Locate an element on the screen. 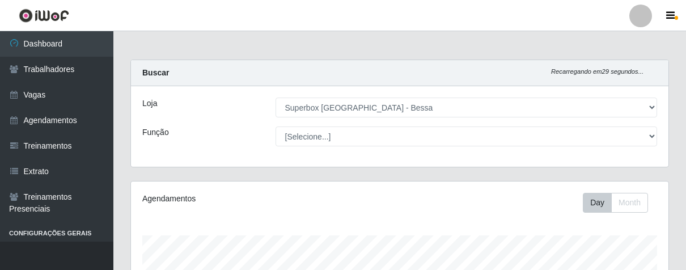 This screenshot has width=686, height=270. button: Month is located at coordinates (630, 202).